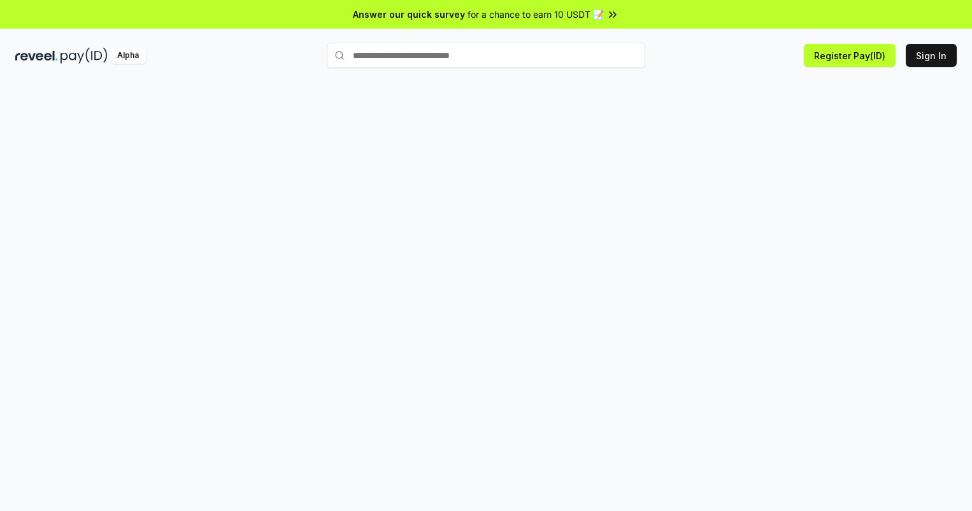  I want to click on div: Alpha, so click(128, 55).